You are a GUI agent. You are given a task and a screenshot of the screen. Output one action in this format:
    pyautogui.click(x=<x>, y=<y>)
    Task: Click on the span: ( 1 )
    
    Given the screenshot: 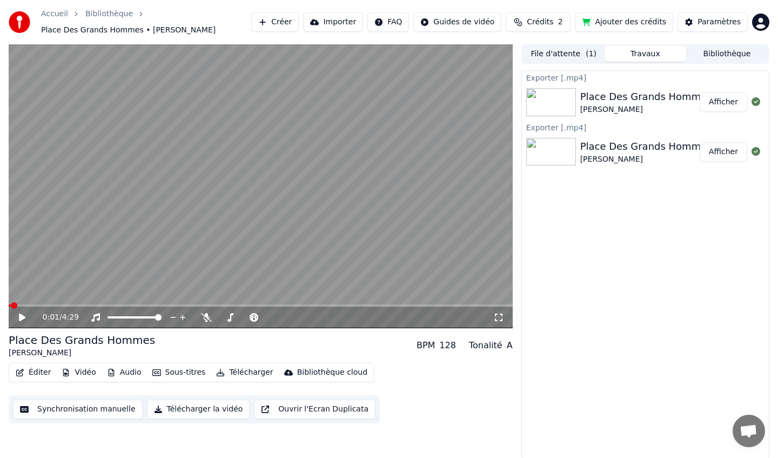 What is the action you would take?
    pyautogui.click(x=591, y=54)
    